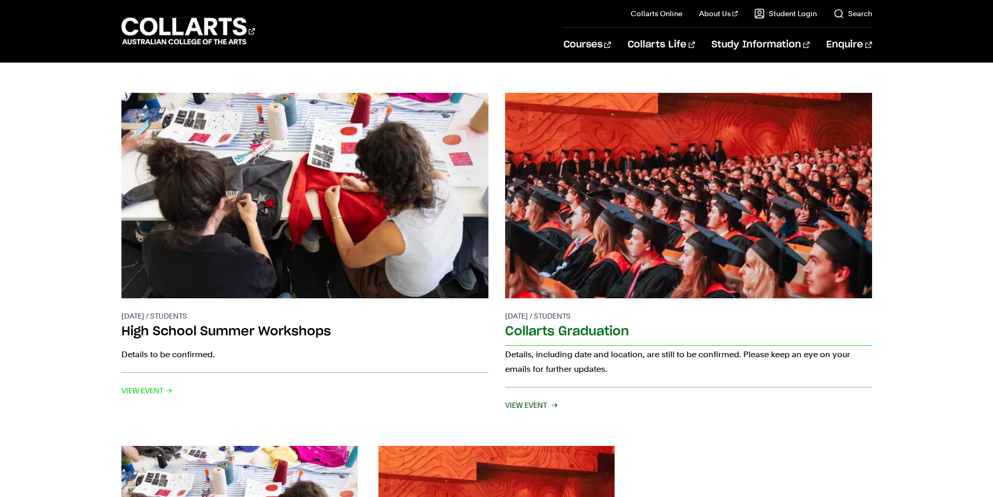  Describe the element at coordinates (689, 333) in the screenshot. I see `h2: Collarts Graduation` at that location.